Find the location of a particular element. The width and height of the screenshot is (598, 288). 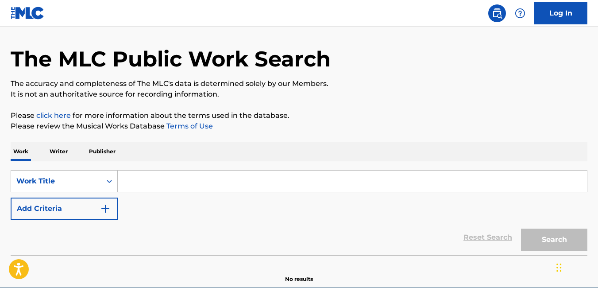

a: Terms of Use is located at coordinates (189, 126).